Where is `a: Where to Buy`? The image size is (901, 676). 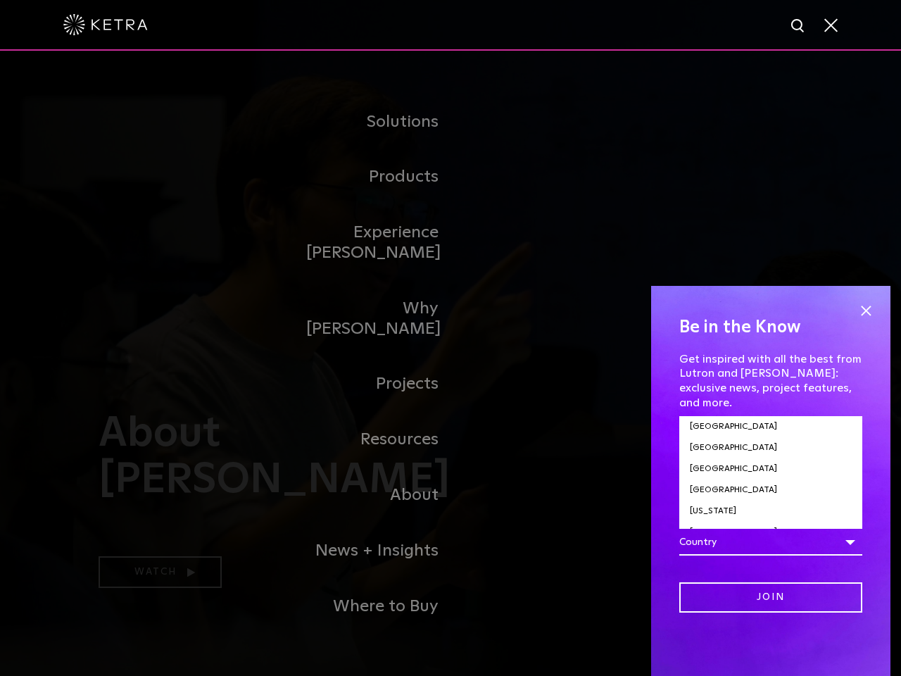 a: Where to Buy is located at coordinates (378, 606).